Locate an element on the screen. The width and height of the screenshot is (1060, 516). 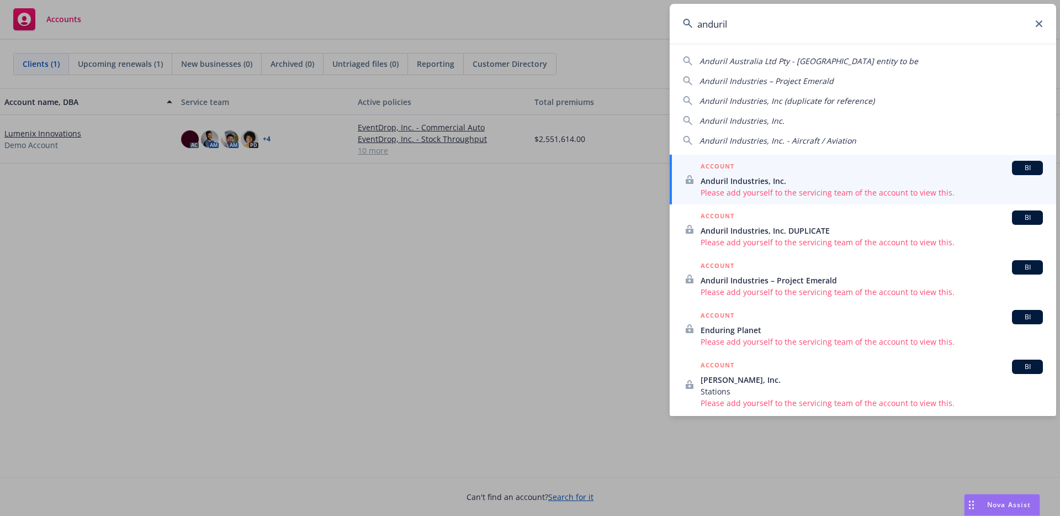
span: Nova Assist is located at coordinates (1009, 504).